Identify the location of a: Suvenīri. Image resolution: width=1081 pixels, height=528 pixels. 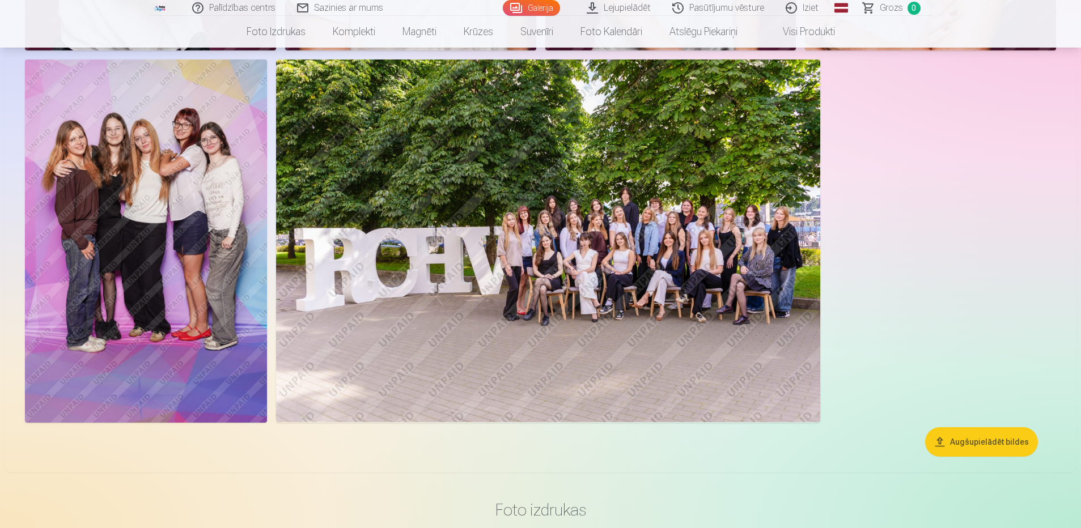
(537, 32).